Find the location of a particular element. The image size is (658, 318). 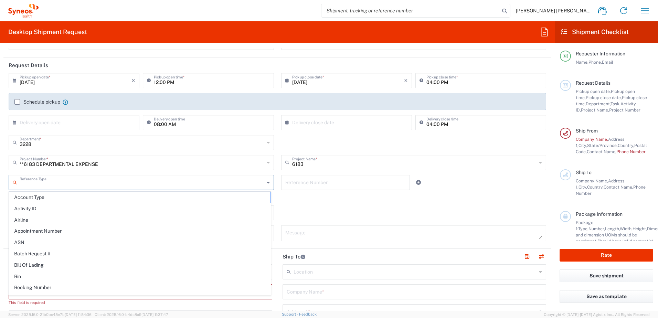

span: Email is located at coordinates (608, 62).